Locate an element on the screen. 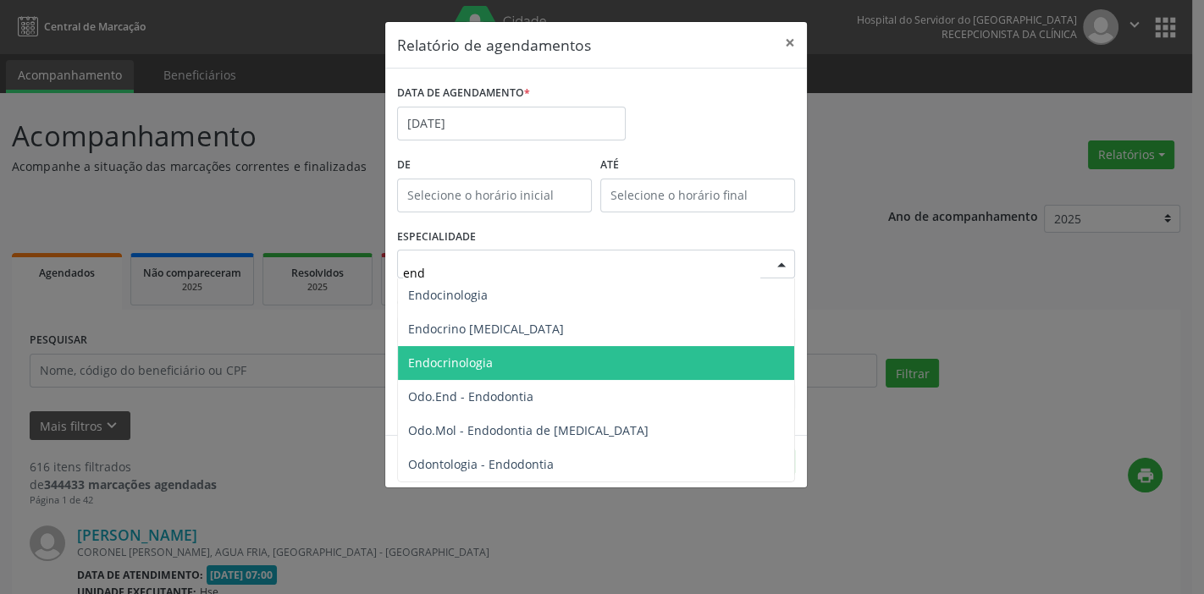  input: Selecione uma data ou intervalo is located at coordinates (511, 124).